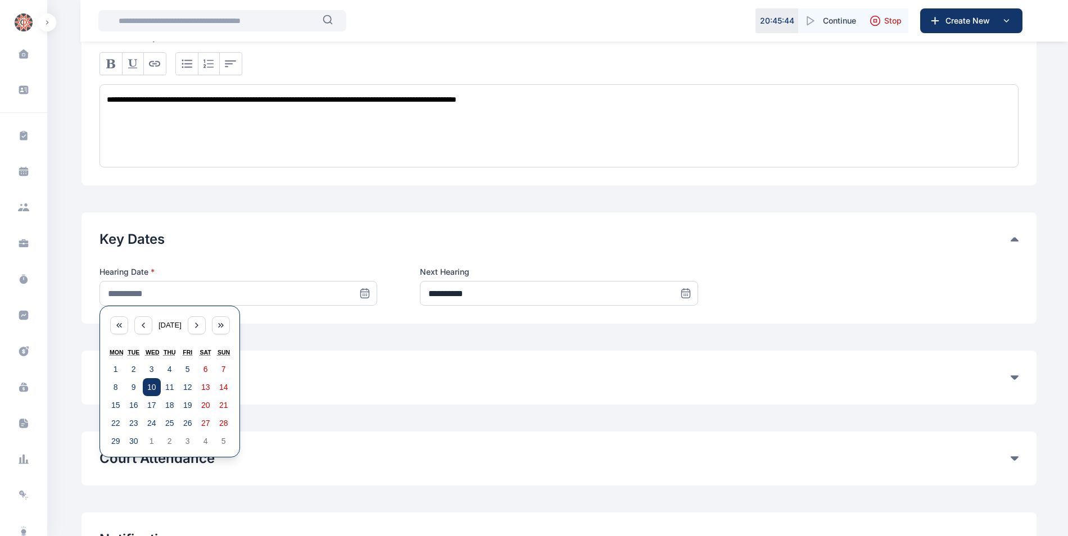 This screenshot has width=1068, height=536. Describe the element at coordinates (224, 441) in the screenshot. I see `button: October 5, 2025` at that location.